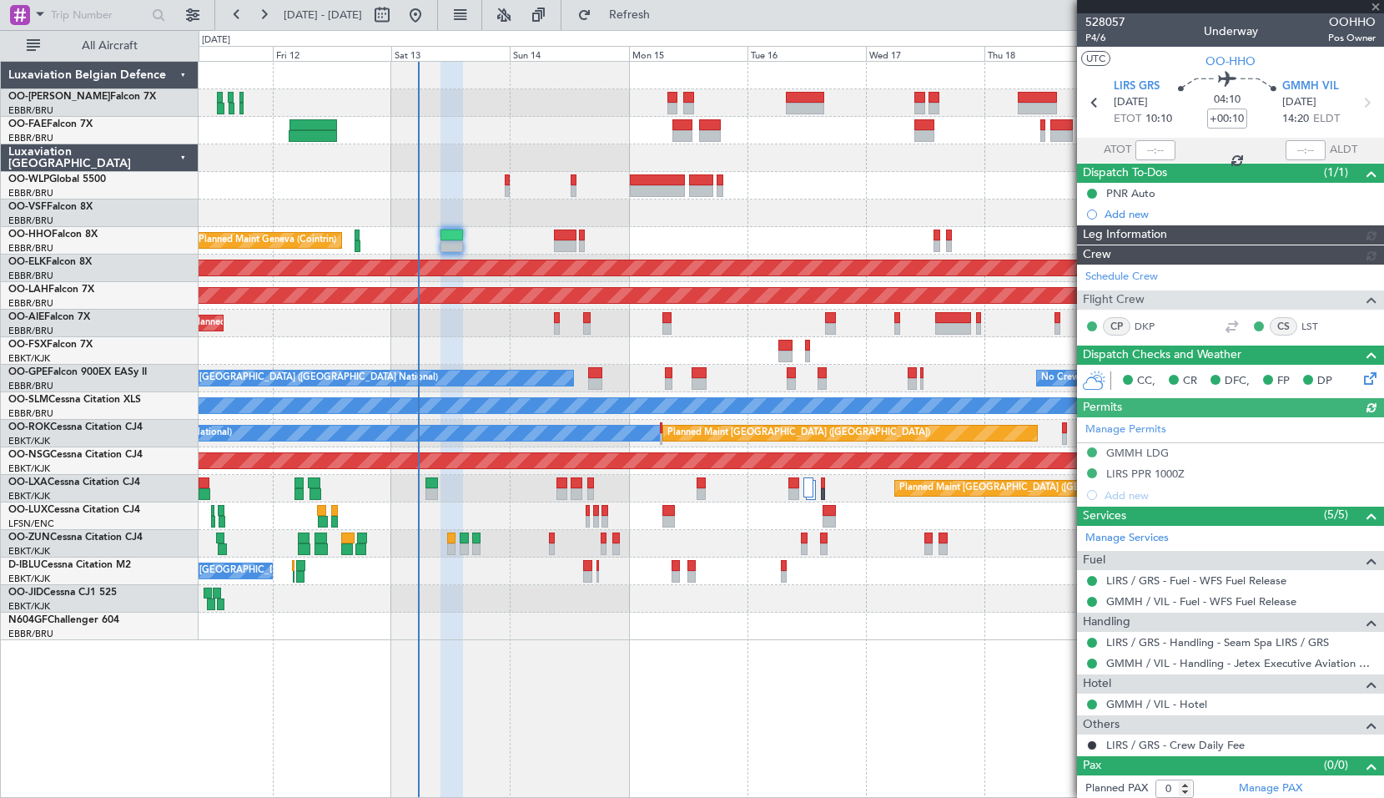  What do you see at coordinates (1044, 53) in the screenshot?
I see `div: Thu 18` at bounding box center [1044, 53].